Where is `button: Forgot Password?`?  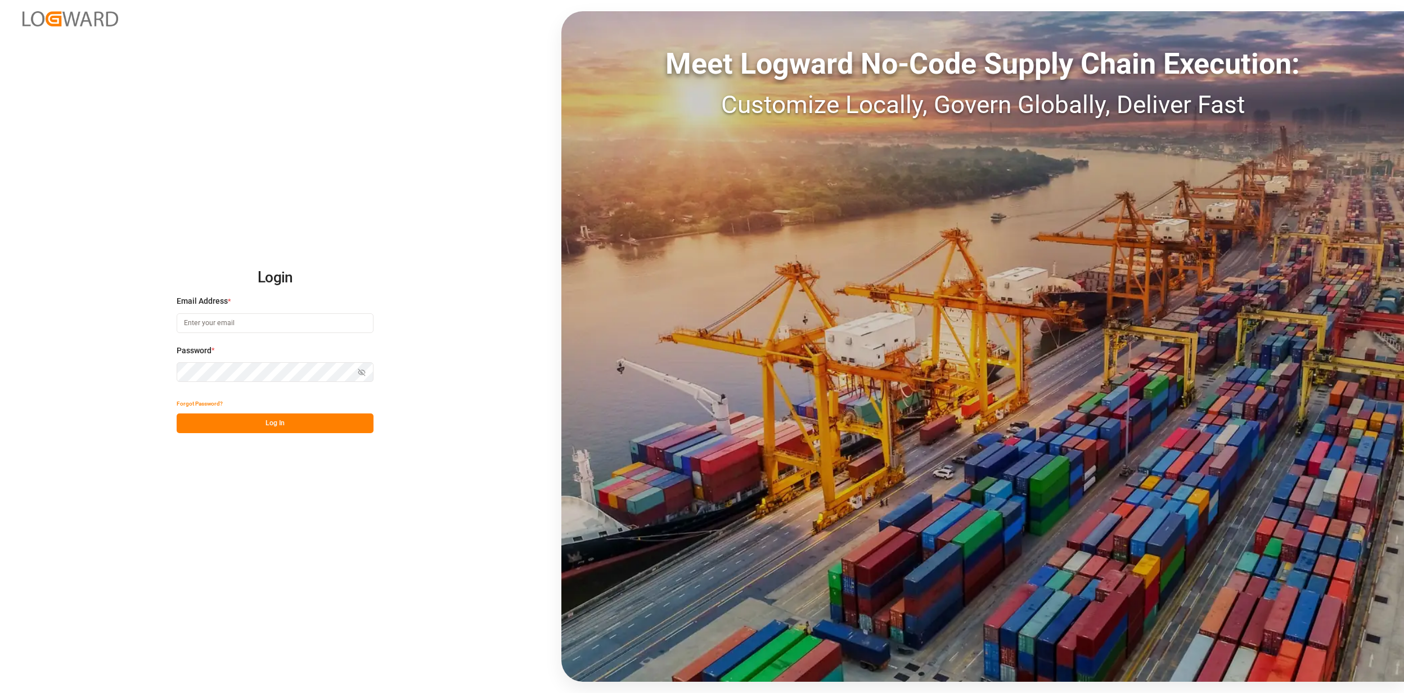 button: Forgot Password? is located at coordinates (200, 403).